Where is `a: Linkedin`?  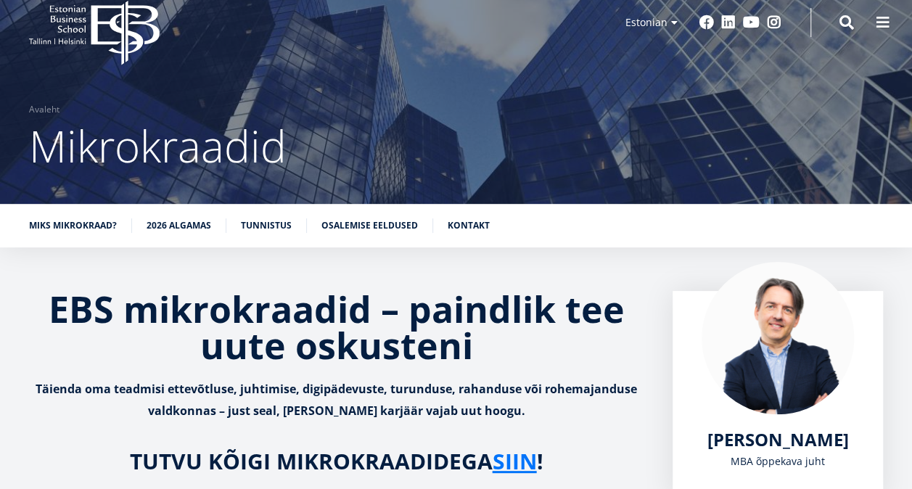
a: Linkedin is located at coordinates (728, 22).